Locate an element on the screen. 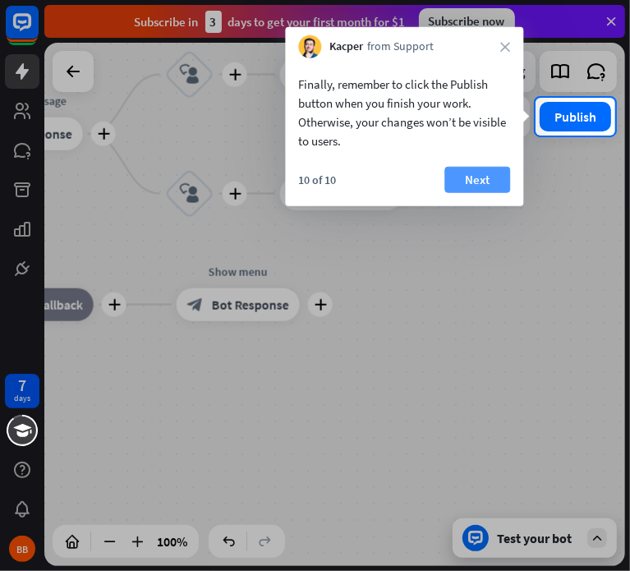 The image size is (630, 571). button: Next is located at coordinates (477, 180).